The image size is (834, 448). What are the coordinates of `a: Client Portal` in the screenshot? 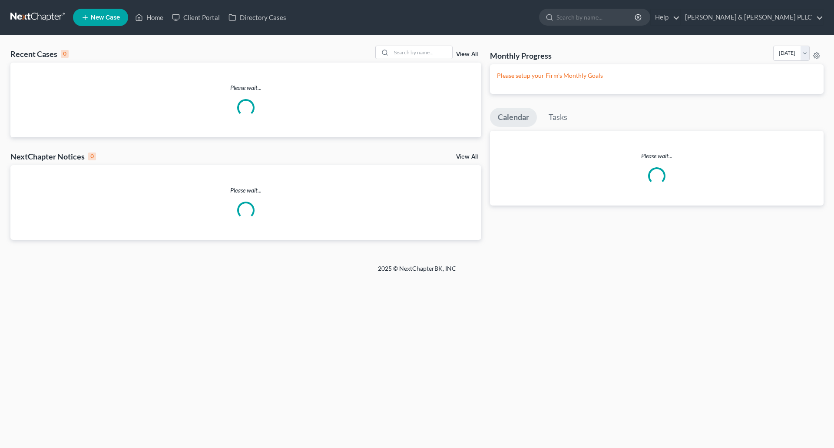 It's located at (196, 17).